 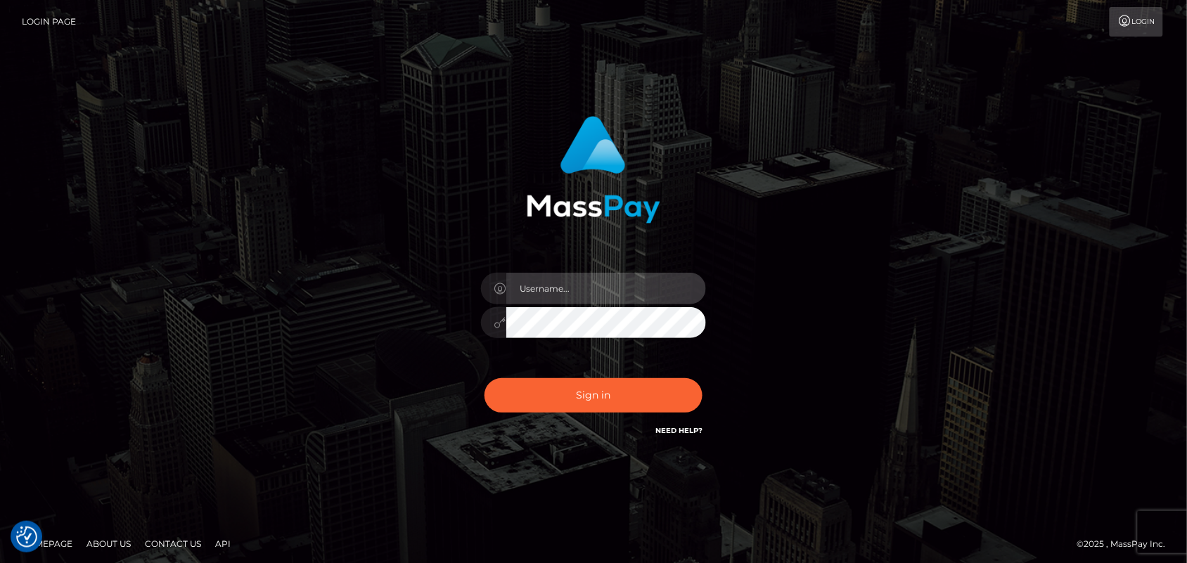 What do you see at coordinates (606, 288) in the screenshot?
I see `input: Username...` at bounding box center [606, 288].